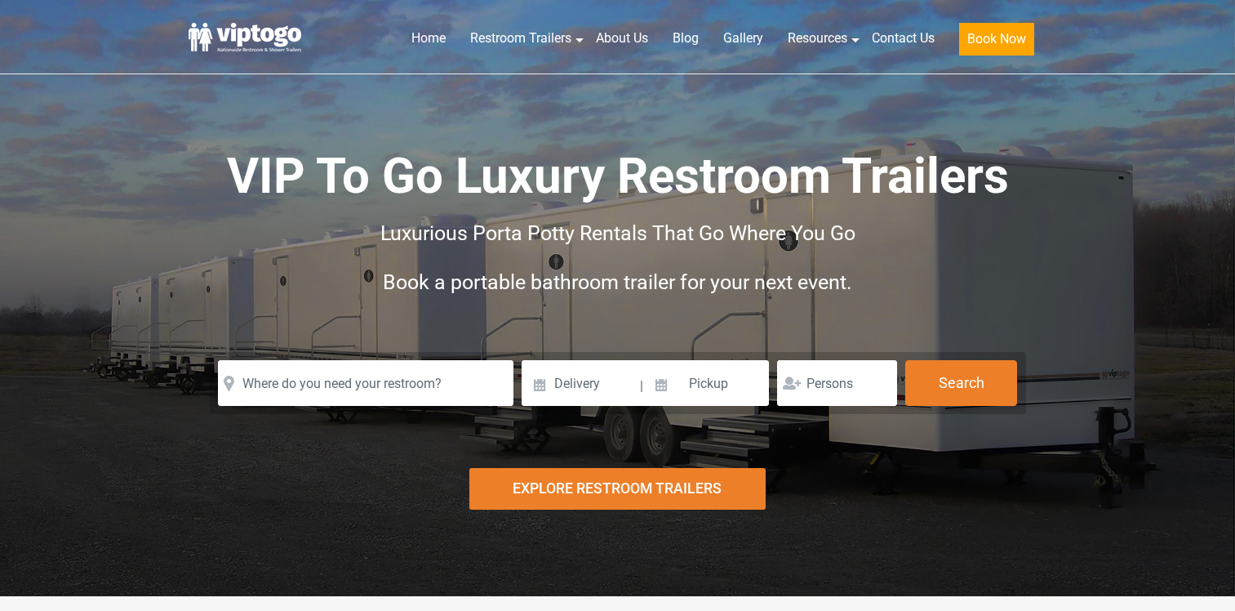 The width and height of the screenshot is (1235, 611). Describe the element at coordinates (366, 383) in the screenshot. I see `input: Where do you need your restroom?` at that location.